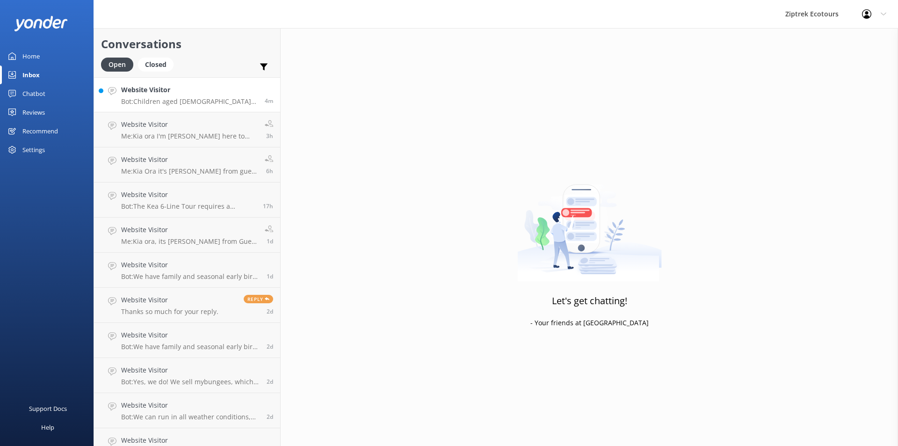 Image resolution: width=898 pixels, height=446 pixels. What do you see at coordinates (119, 64) in the screenshot?
I see `a: Open` at bounding box center [119, 64].